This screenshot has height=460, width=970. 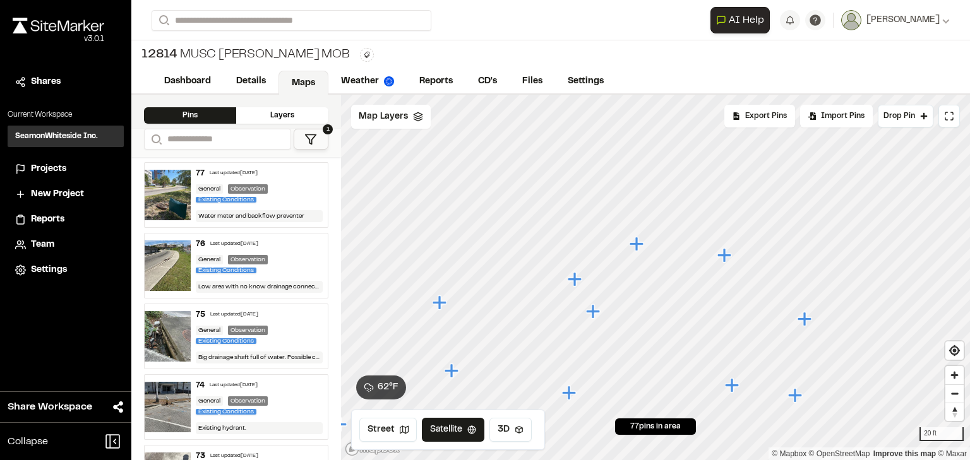 What do you see at coordinates (260, 357) in the screenshot?
I see `div: Big drainage shaft full of water. Possible connection` at bounding box center [260, 357].